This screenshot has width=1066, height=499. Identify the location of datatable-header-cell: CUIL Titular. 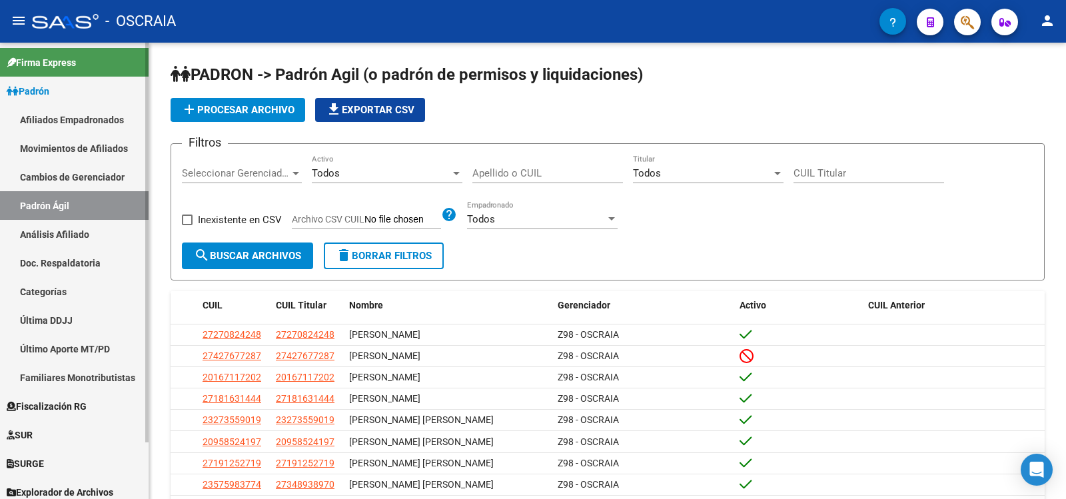
(307, 305).